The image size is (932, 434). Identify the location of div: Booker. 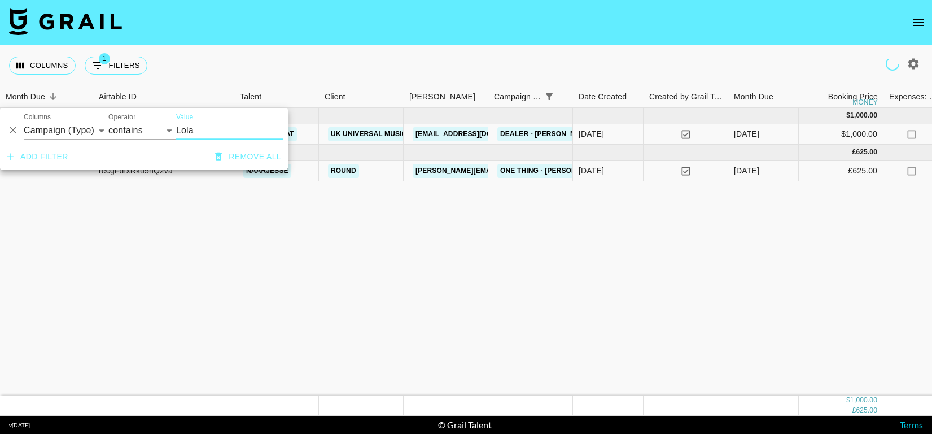
(446, 97).